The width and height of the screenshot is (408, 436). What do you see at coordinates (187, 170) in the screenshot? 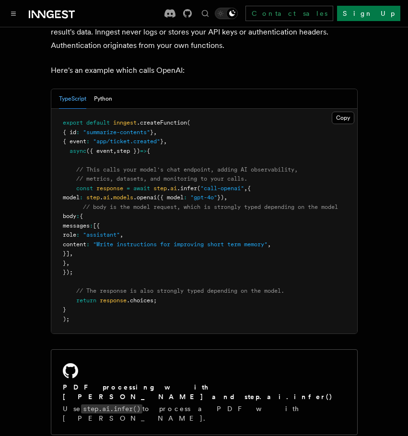
I see `span: // This calls your model's chat endpoint, adding AI observability,` at bounding box center [187, 170].